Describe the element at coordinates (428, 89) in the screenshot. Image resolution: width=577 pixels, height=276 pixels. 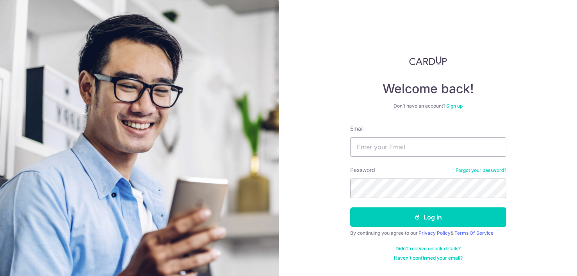
I see `h4: Welcome back!` at that location.